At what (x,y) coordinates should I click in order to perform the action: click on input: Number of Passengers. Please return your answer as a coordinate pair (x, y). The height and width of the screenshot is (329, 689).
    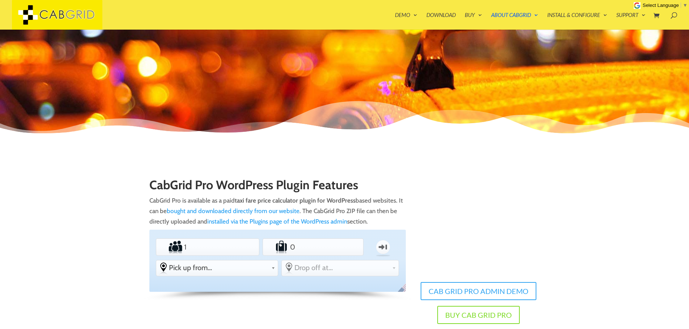
    Looking at the image, I should click on (207, 247).